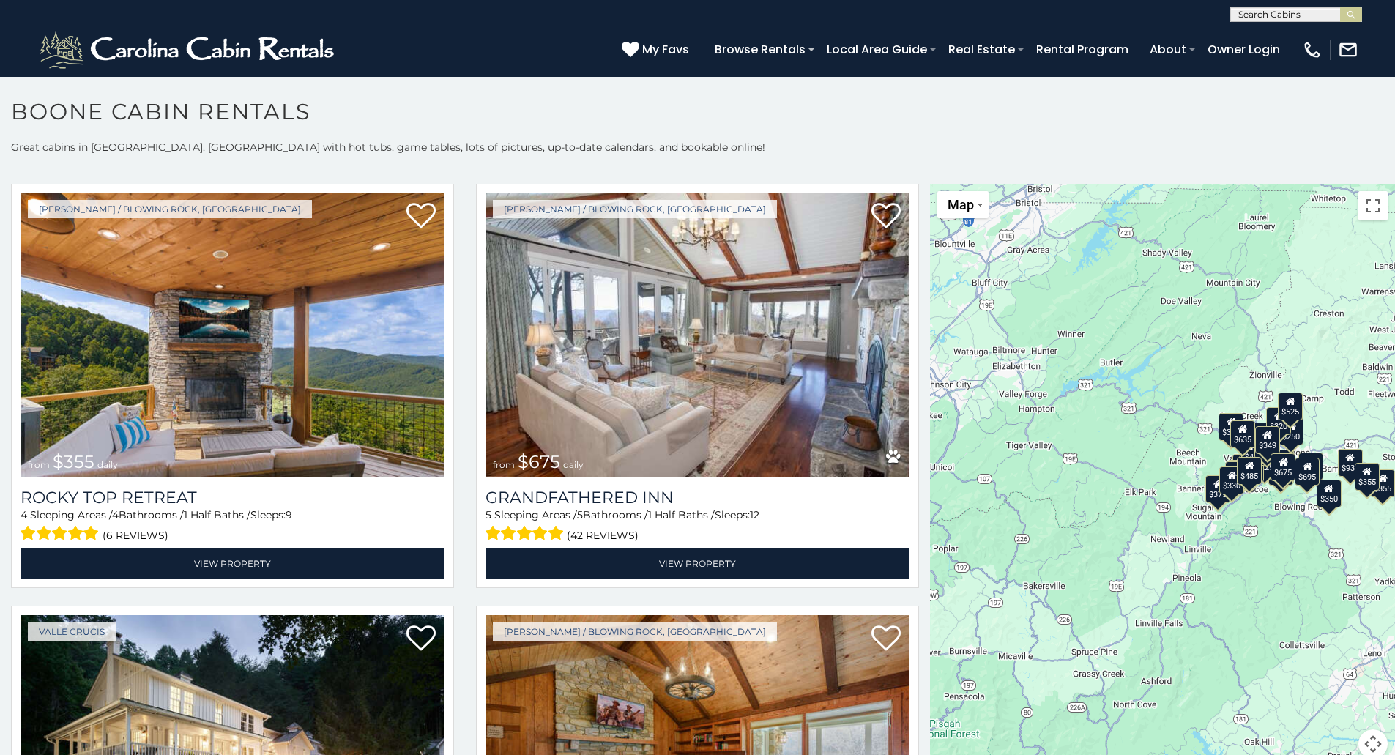  What do you see at coordinates (697, 335) in the screenshot?
I see `a: Grandfathered Inn from $675 daily` at bounding box center [697, 335].